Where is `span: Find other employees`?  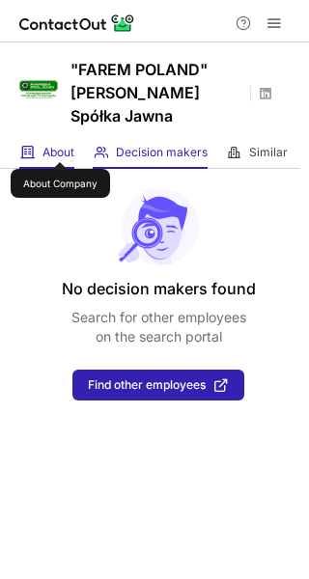
span: Find other employees is located at coordinates (147, 385).